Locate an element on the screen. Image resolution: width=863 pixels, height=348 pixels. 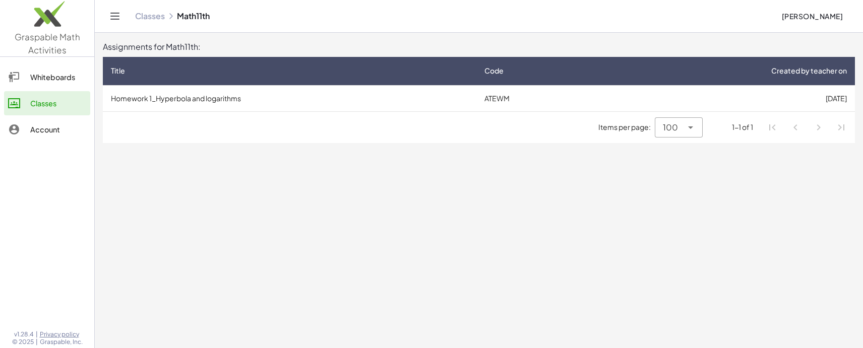
span: Items per page: is located at coordinates (627, 127).